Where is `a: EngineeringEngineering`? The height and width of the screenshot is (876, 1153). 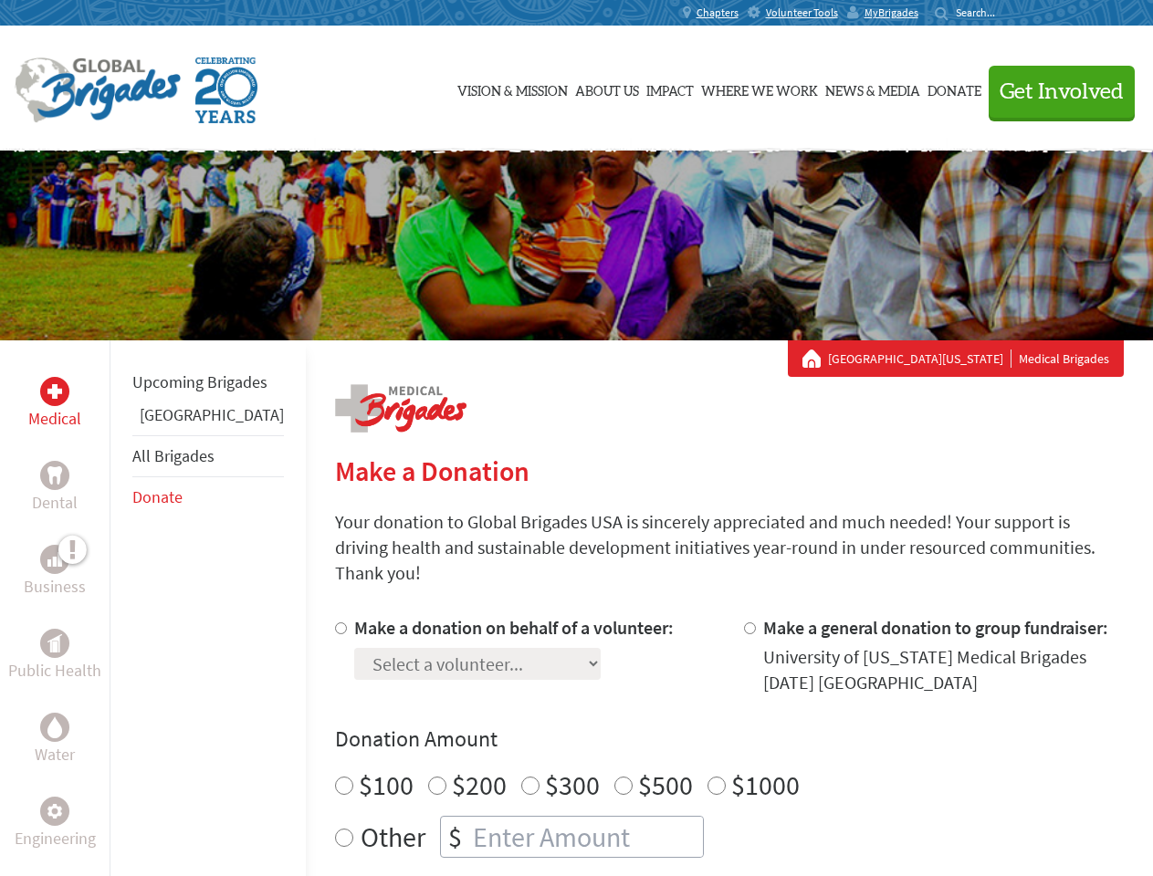 a: EngineeringEngineering is located at coordinates (55, 824).